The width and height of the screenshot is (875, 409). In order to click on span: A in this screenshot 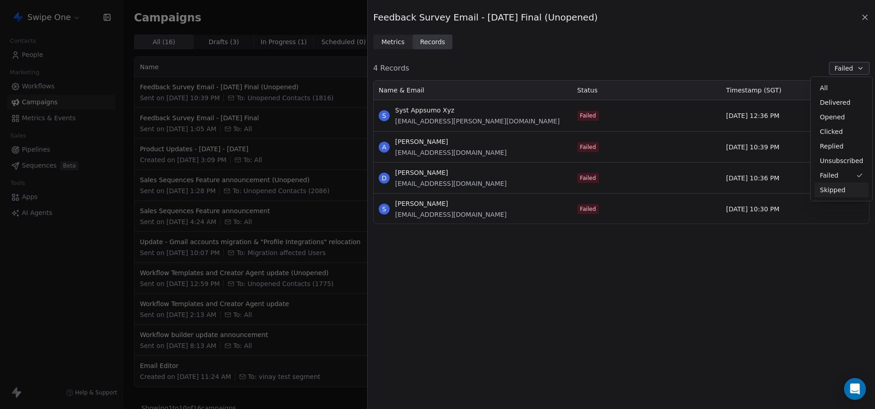, I will do `click(384, 147)`.